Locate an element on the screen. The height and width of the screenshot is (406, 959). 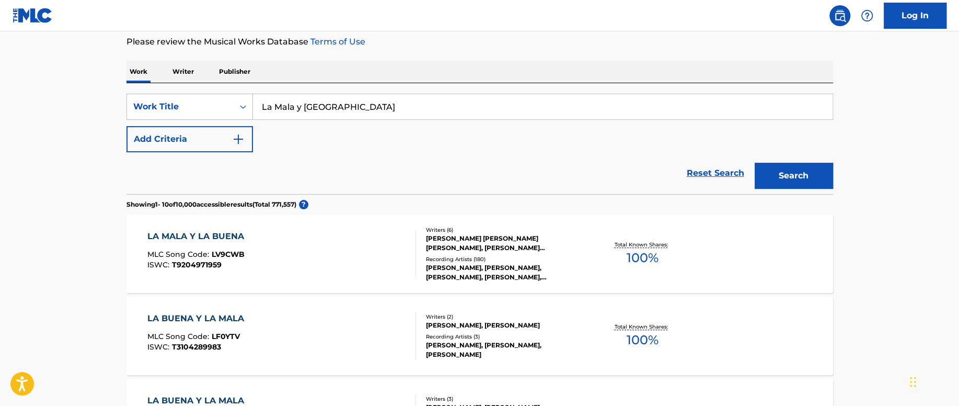
button: Add Criteria is located at coordinates (190, 139).